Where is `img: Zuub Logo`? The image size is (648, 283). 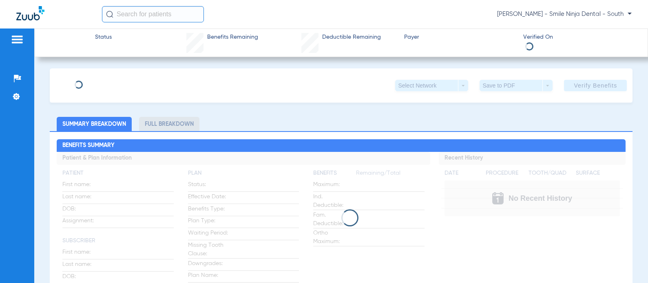 img: Zuub Logo is located at coordinates (30, 13).